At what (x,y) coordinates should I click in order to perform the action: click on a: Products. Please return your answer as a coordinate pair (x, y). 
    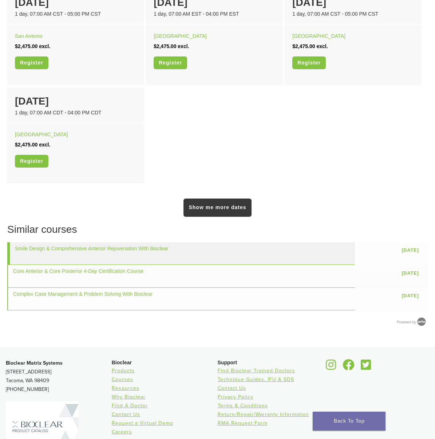
    Looking at the image, I should click on (123, 370).